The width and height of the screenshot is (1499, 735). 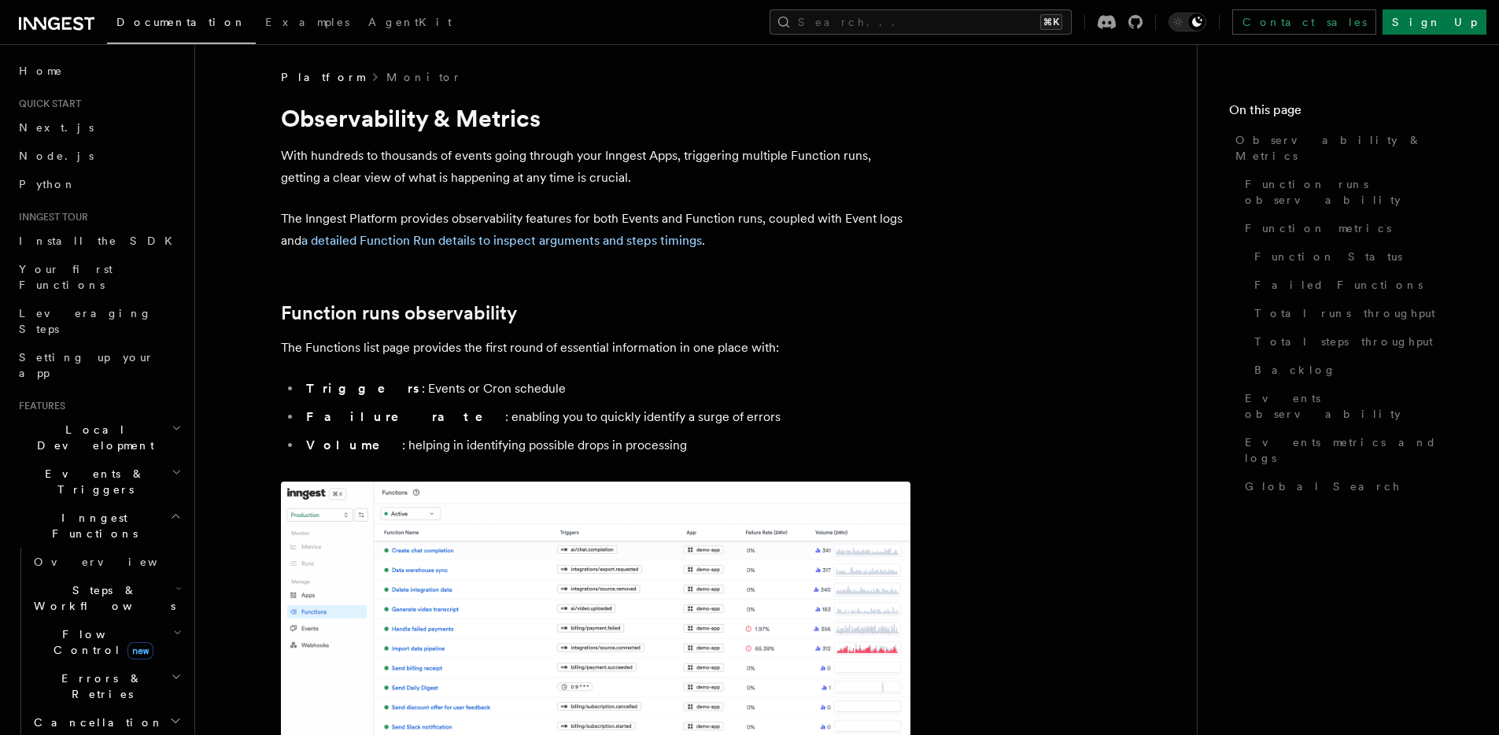 What do you see at coordinates (410, 24) in the screenshot?
I see `a: AgentKit` at bounding box center [410, 24].